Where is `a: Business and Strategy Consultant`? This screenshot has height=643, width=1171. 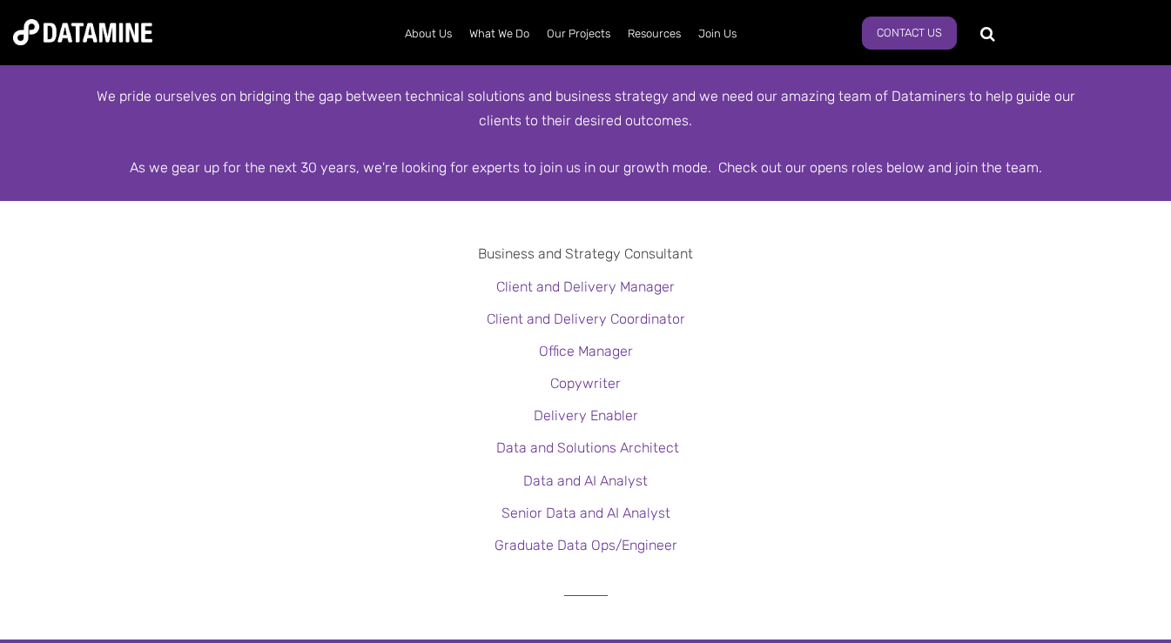 a: Business and Strategy Consultant is located at coordinates (585, 253).